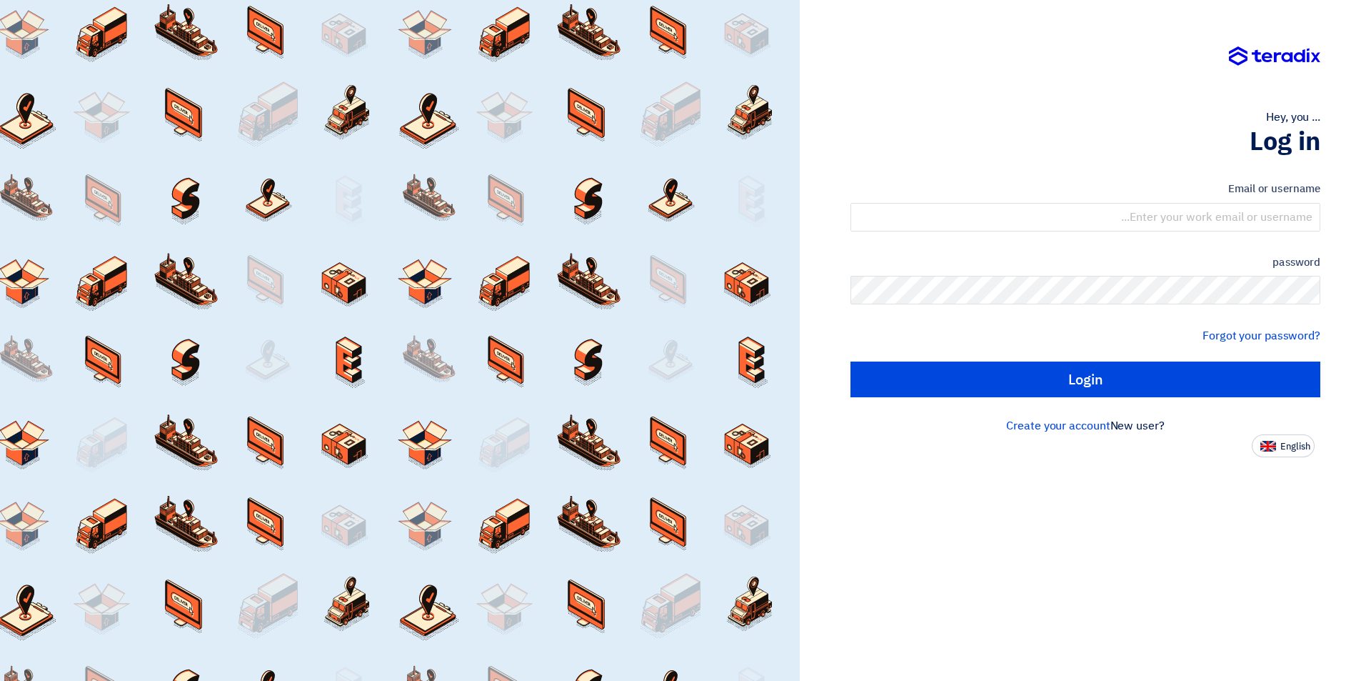  Describe the element at coordinates (1293, 117) in the screenshot. I see `font: Hey, you ...` at that location.